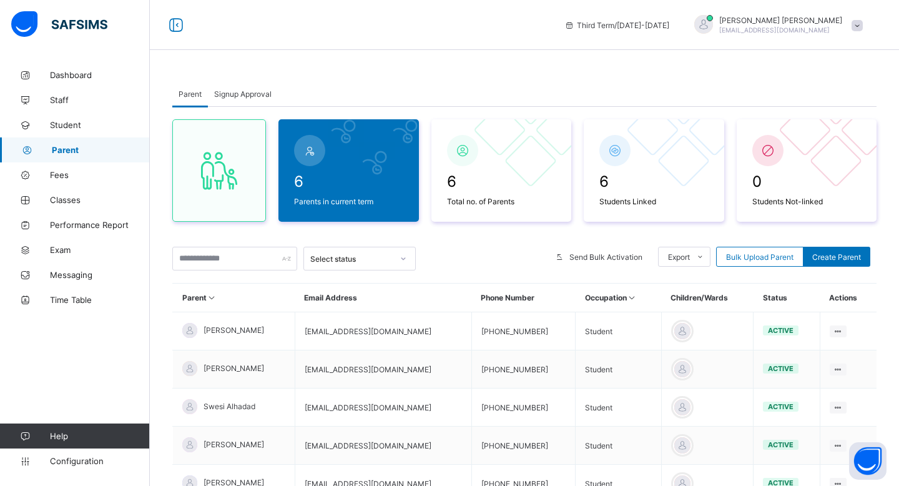 This screenshot has height=486, width=899. What do you see at coordinates (100, 75) in the screenshot?
I see `span: Dashboard` at bounding box center [100, 75].